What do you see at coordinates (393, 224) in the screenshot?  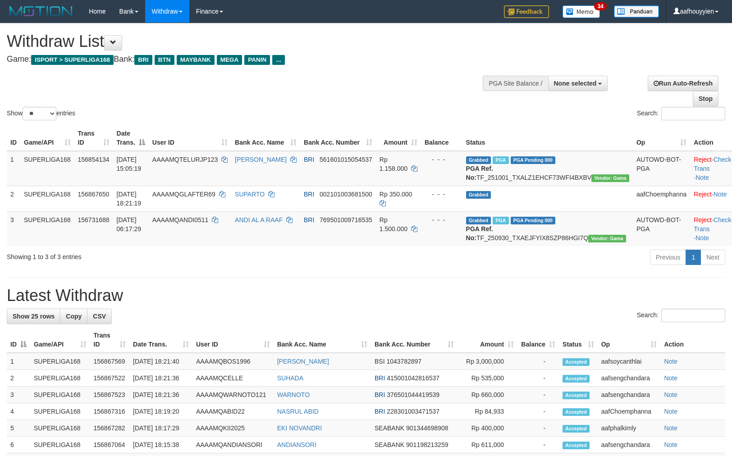 I see `span: Rp 1.500.000` at bounding box center [393, 224].